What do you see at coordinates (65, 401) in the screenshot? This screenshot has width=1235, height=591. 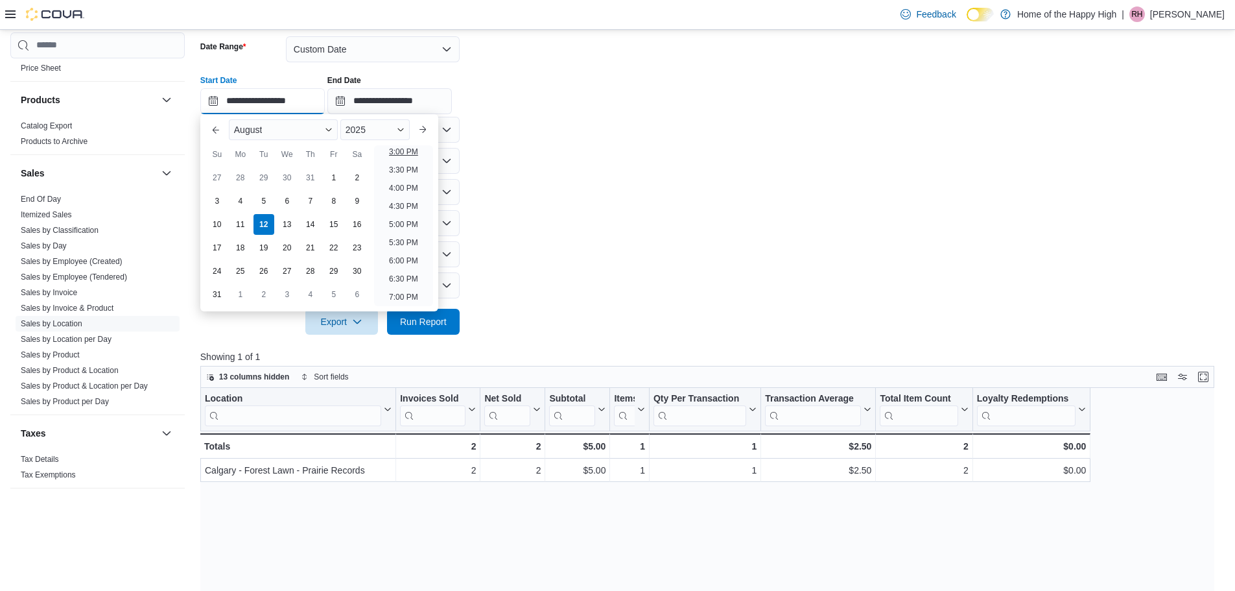 I see `a: Sales by Product per Day` at bounding box center [65, 401].